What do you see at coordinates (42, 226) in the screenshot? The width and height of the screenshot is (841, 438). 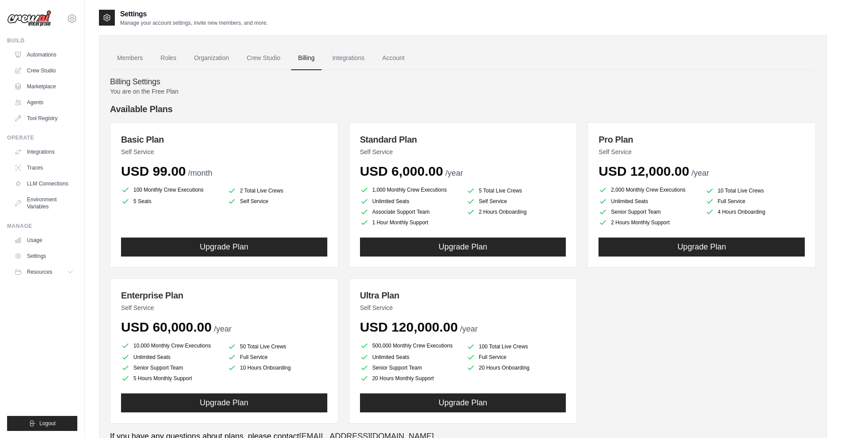 I see `div: Manage` at bounding box center [42, 226].